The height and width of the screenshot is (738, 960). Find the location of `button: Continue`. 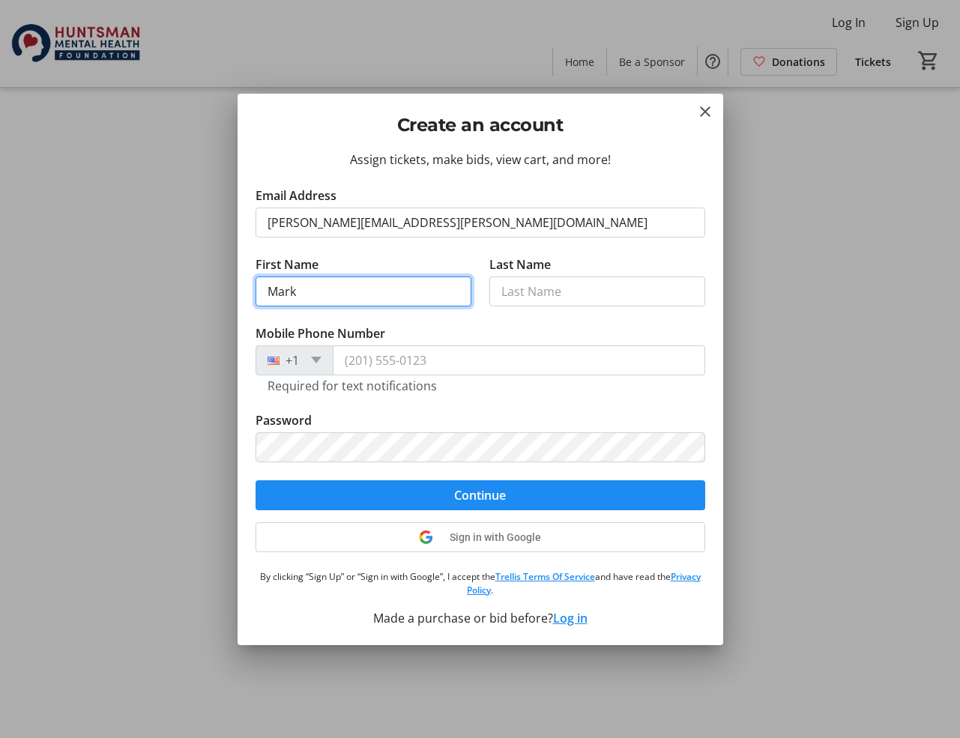

button: Continue is located at coordinates (480, 495).